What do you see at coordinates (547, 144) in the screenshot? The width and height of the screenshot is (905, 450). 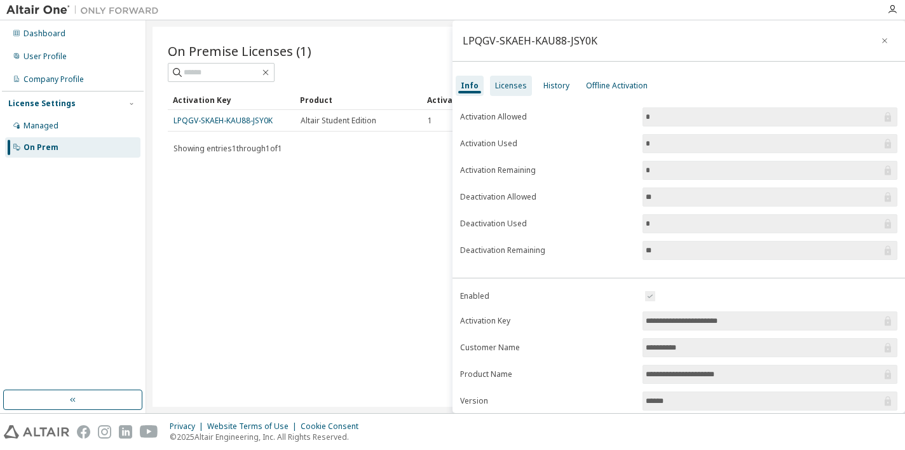 I see `label: Activation Used` at bounding box center [547, 144].